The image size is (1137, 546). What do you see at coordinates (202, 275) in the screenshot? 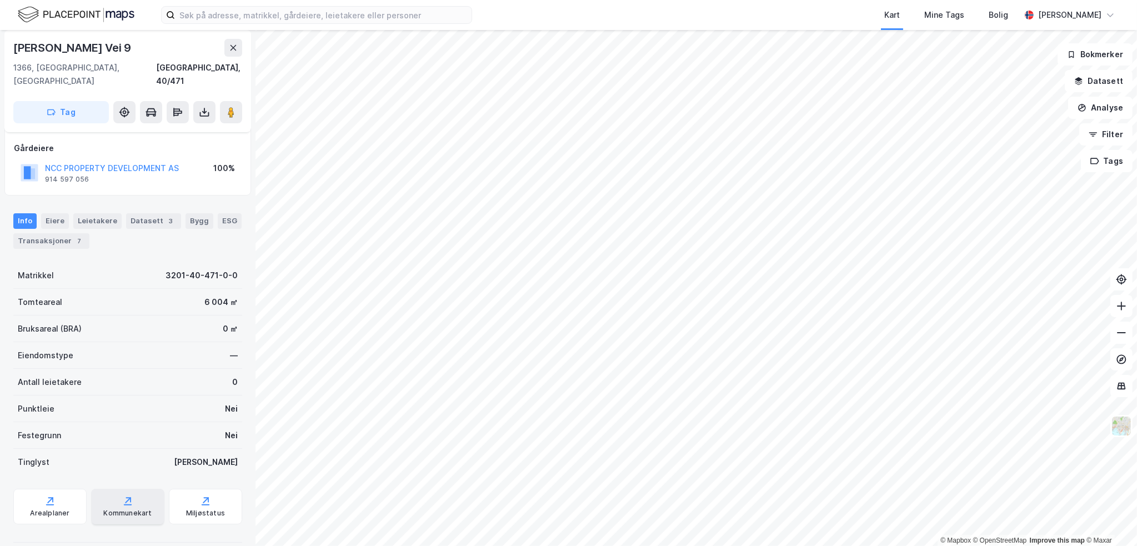
I see `div: 3201-40-471-0-0` at bounding box center [202, 275].